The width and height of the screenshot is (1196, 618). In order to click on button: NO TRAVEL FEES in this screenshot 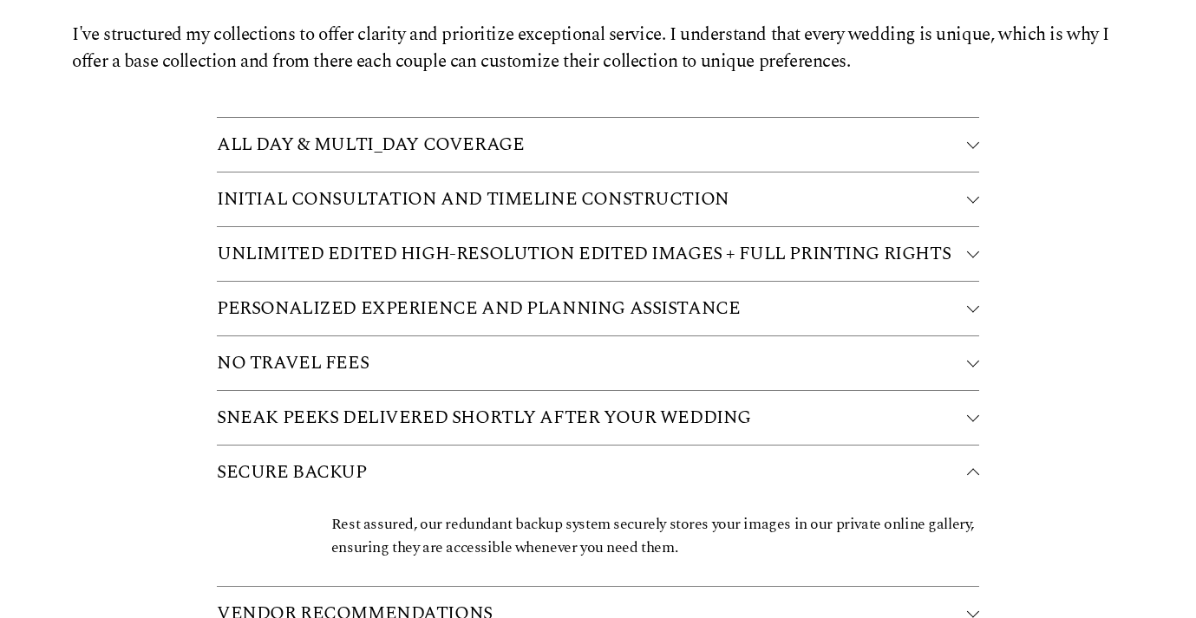, I will do `click(597, 363)`.